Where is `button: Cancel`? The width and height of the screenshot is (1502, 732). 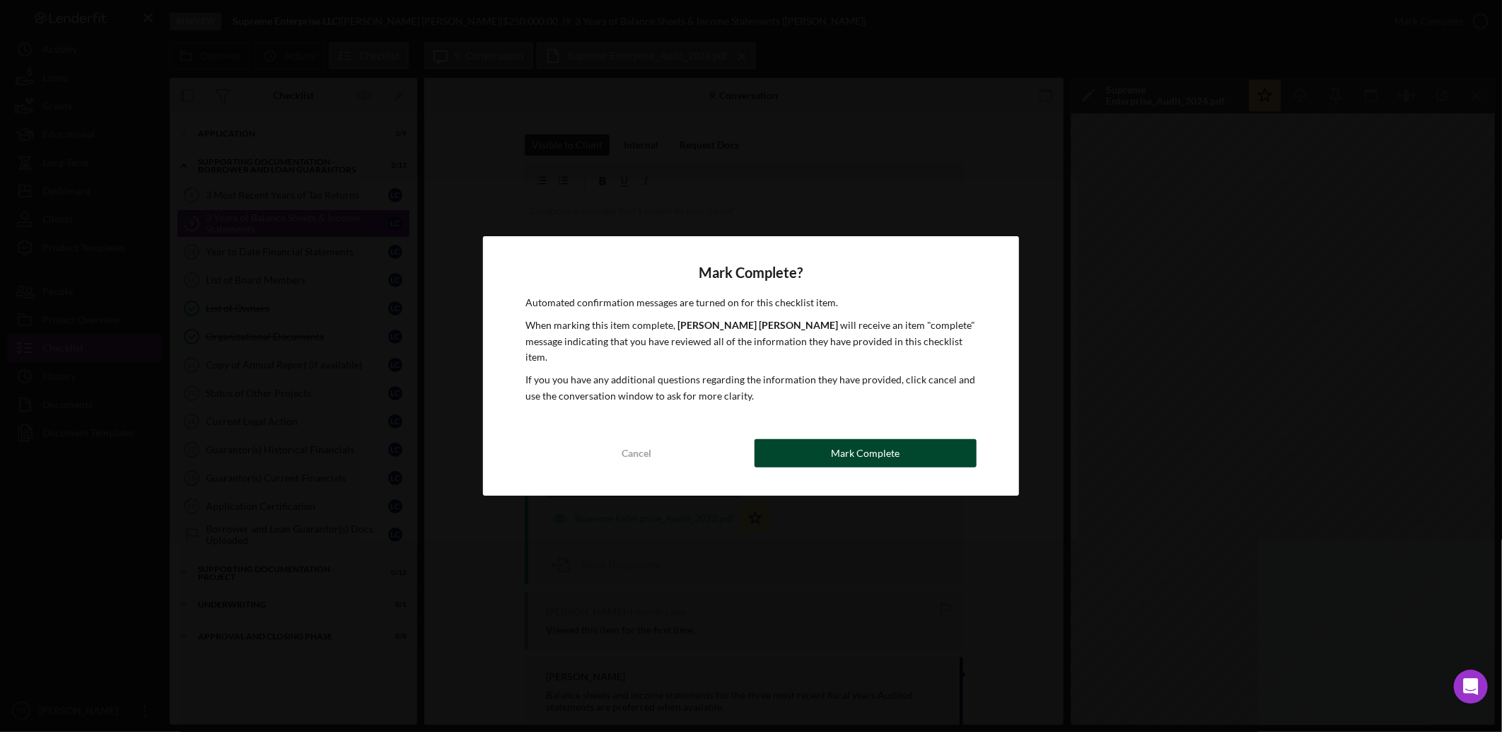
button: Cancel is located at coordinates (637, 453).